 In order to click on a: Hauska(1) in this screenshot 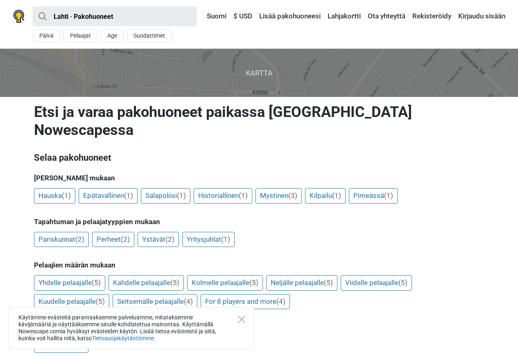, I will do `click(54, 196)`.